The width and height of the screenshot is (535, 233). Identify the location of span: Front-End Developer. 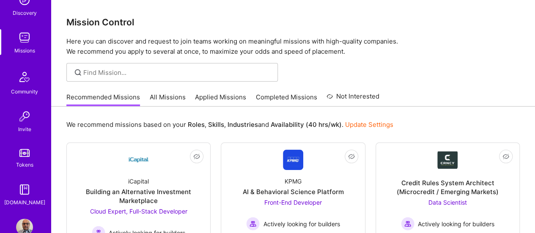
(293, 202).